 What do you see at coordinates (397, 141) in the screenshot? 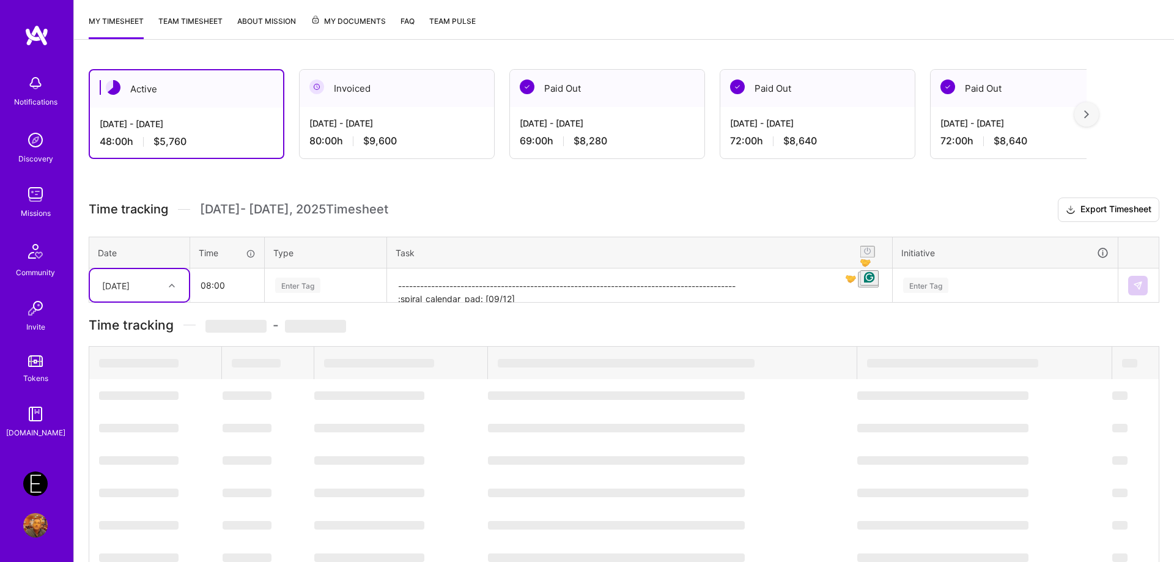
I see `div: 80:00 h` at bounding box center [397, 141].